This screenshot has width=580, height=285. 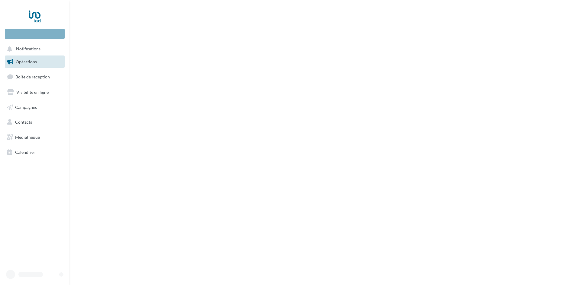 What do you see at coordinates (26, 107) in the screenshot?
I see `span: Campagnes` at bounding box center [26, 107].